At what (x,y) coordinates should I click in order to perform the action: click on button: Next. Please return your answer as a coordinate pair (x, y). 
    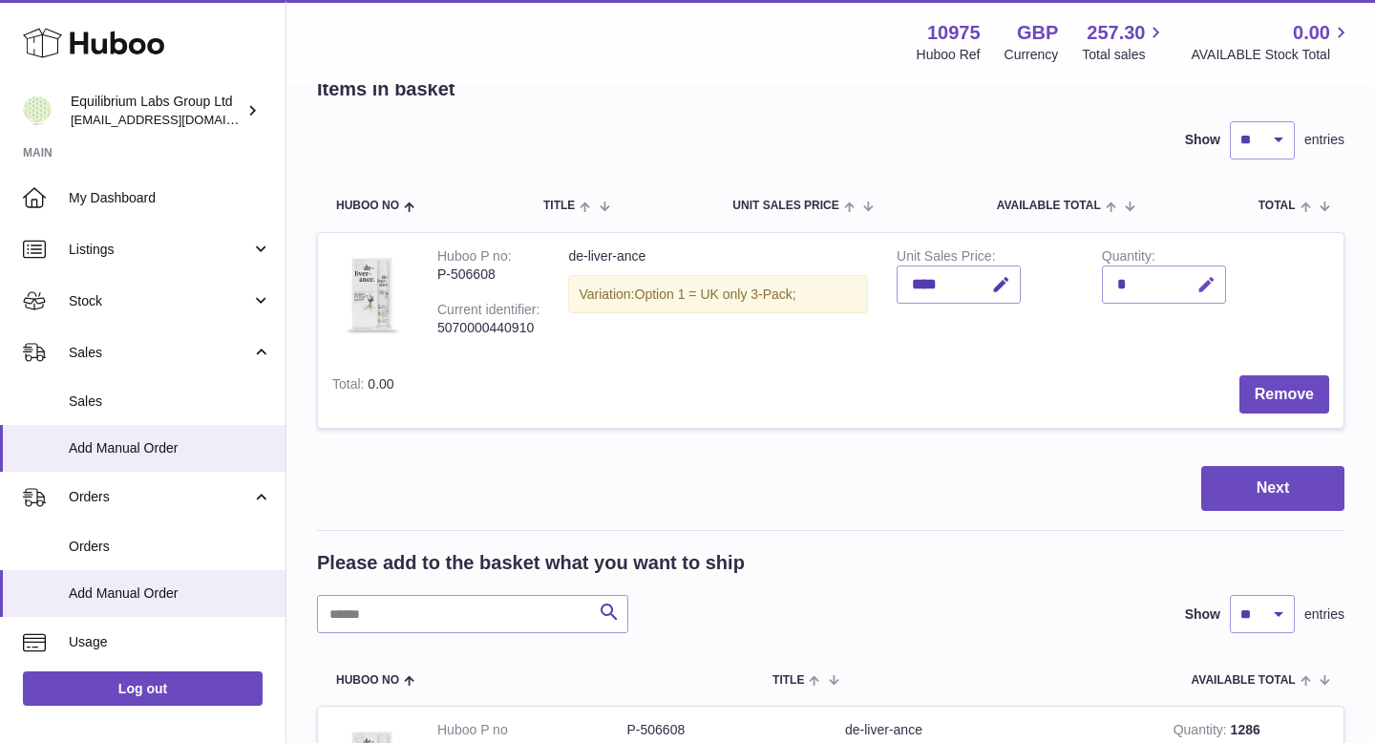
    Looking at the image, I should click on (1273, 488).